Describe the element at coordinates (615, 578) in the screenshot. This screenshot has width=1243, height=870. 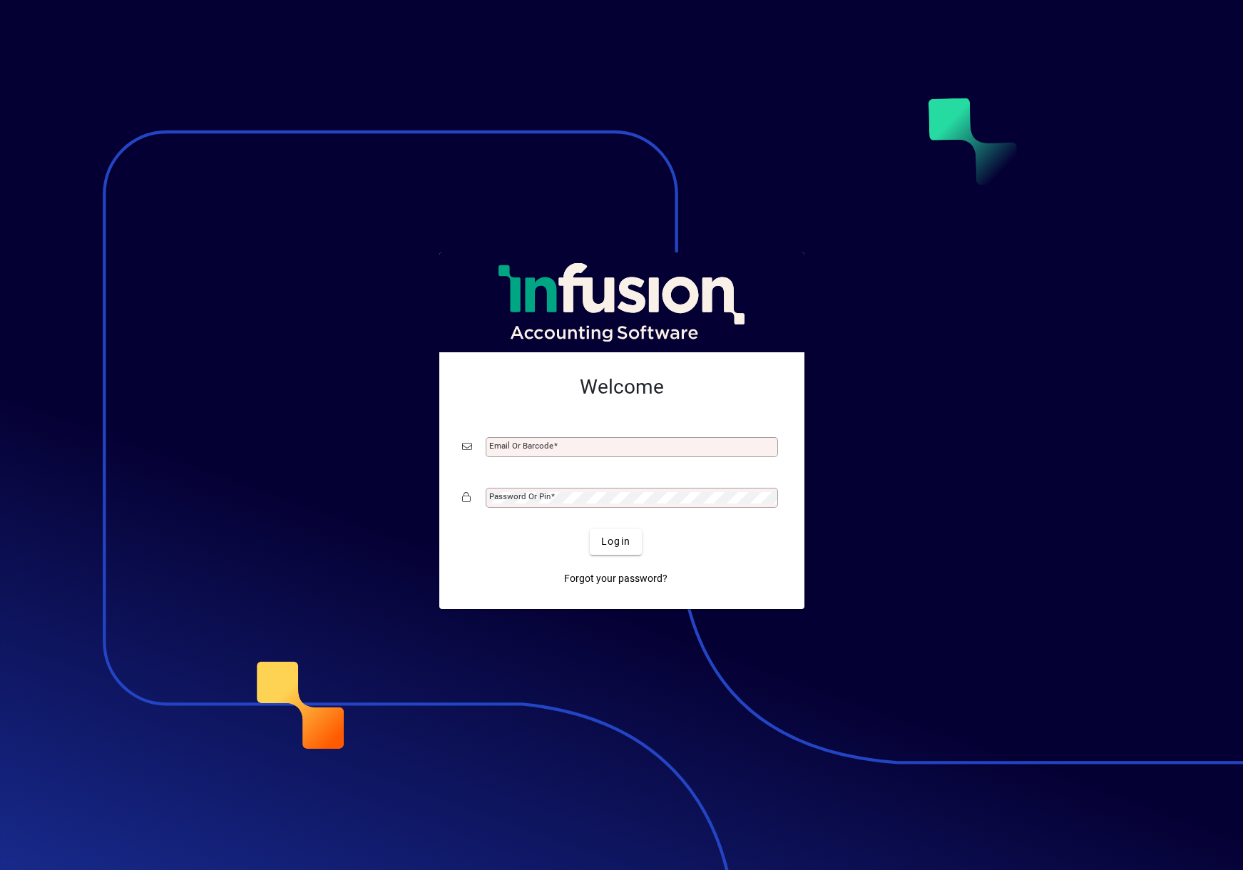
I see `span: Forgot your password?` at that location.